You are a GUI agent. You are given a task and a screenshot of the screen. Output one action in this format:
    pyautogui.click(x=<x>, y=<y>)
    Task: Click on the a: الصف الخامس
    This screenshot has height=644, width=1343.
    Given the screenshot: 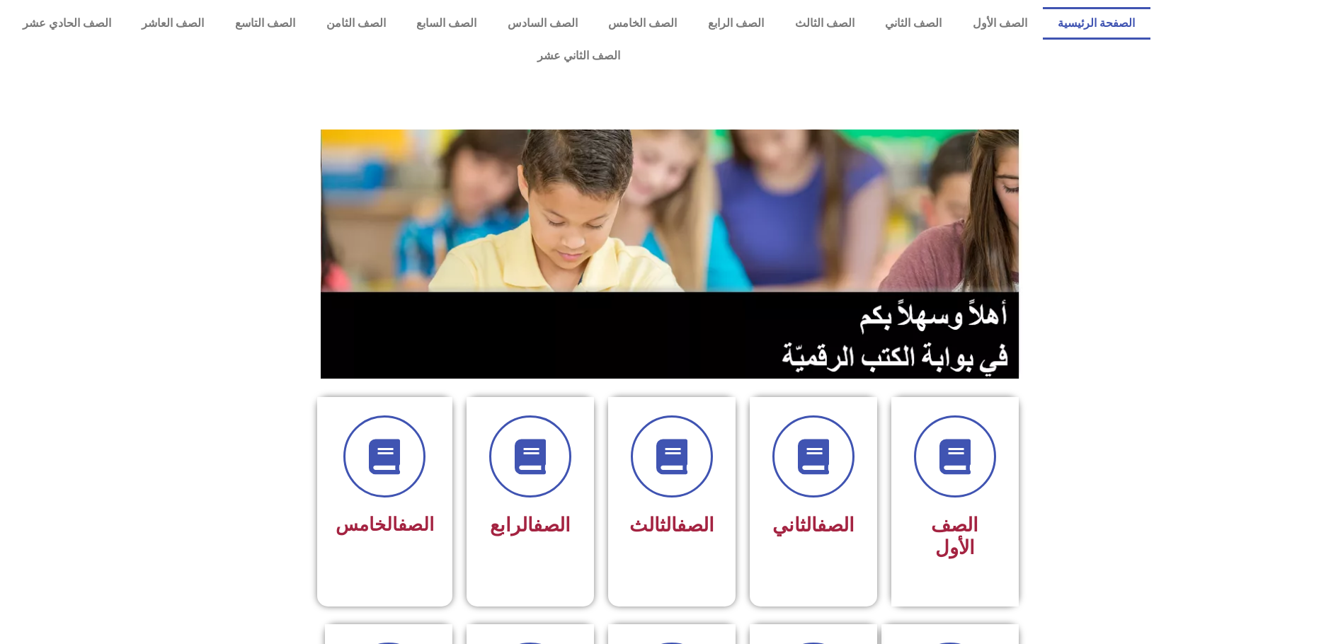 What is the action you would take?
    pyautogui.click(x=643, y=23)
    